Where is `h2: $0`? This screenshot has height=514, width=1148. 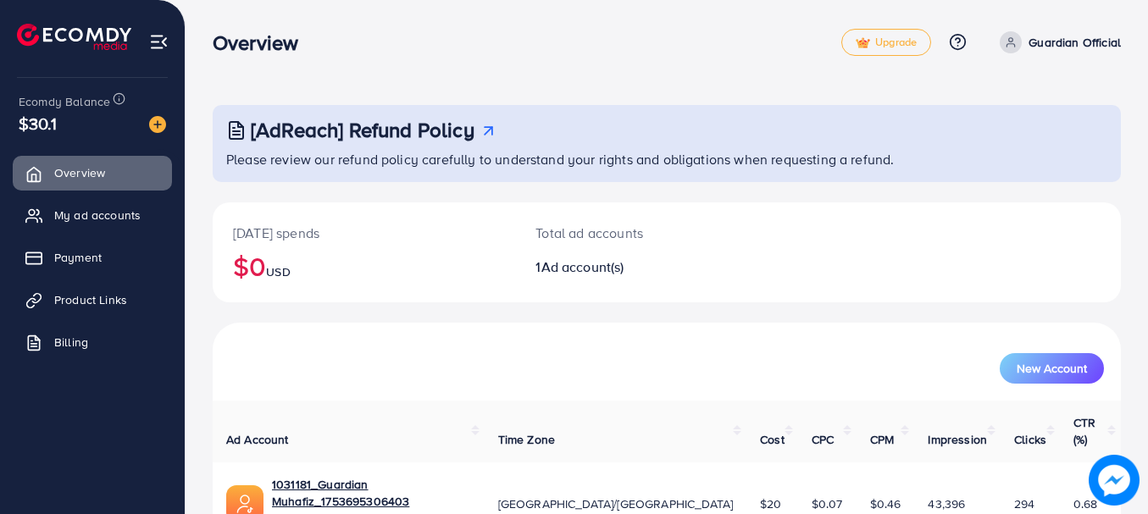 h2: $0 is located at coordinates (363, 266).